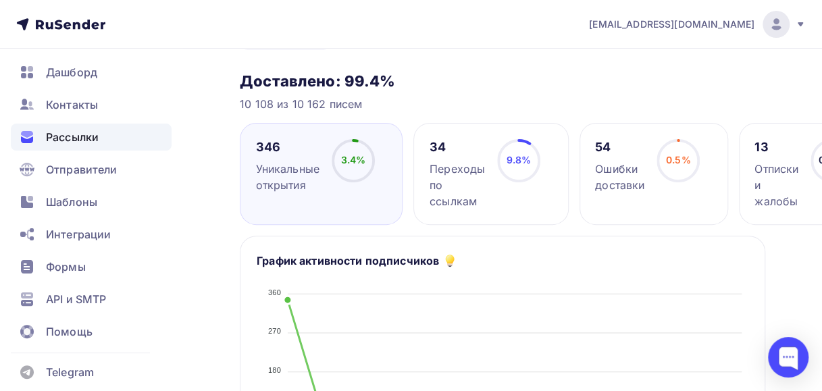  I want to click on div: 346, so click(288, 147).